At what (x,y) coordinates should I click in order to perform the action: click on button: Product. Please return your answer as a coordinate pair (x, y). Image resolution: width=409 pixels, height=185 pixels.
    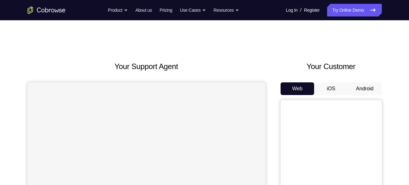
    Looking at the image, I should click on (118, 10).